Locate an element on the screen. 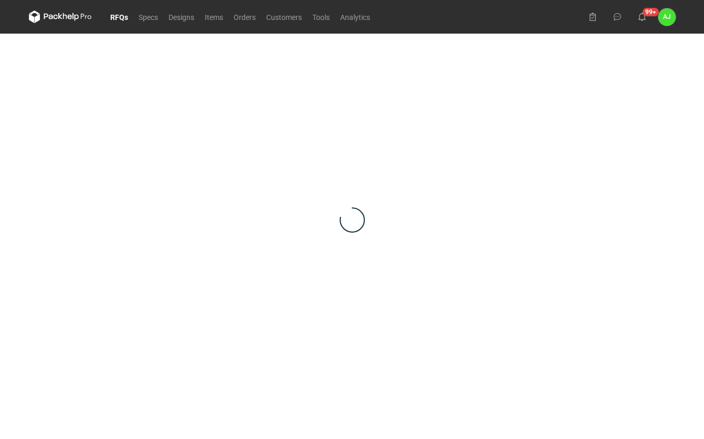 The image size is (704, 439). a: Analytics is located at coordinates (355, 17).